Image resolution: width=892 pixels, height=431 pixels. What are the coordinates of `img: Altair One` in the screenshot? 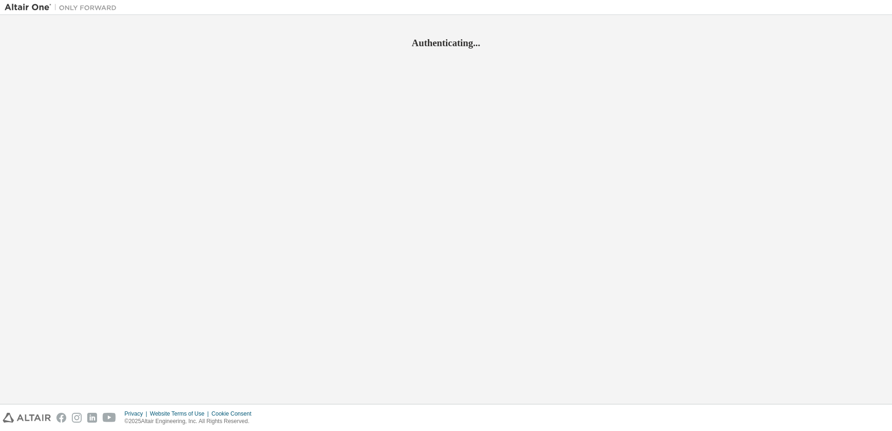 It's located at (63, 7).